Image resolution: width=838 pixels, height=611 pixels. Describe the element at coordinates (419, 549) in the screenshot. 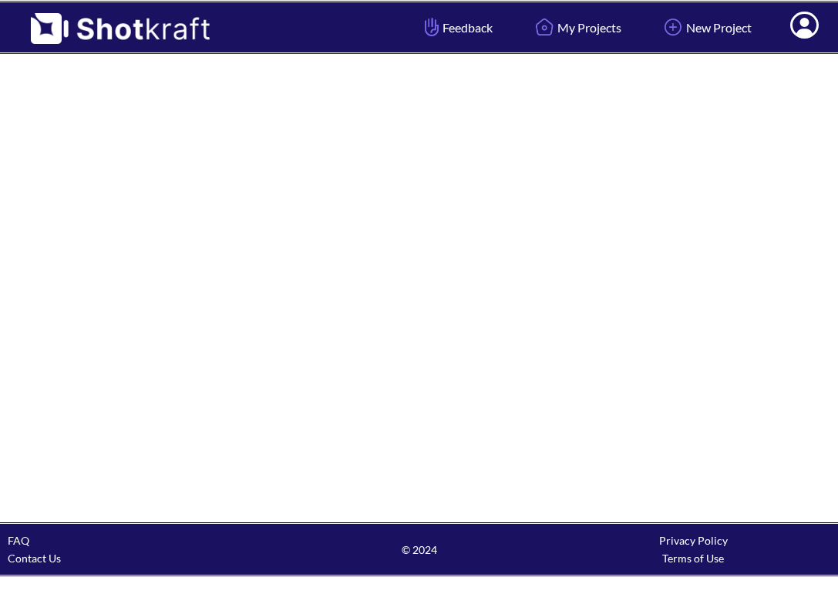

I see `span: © 2024` at that location.